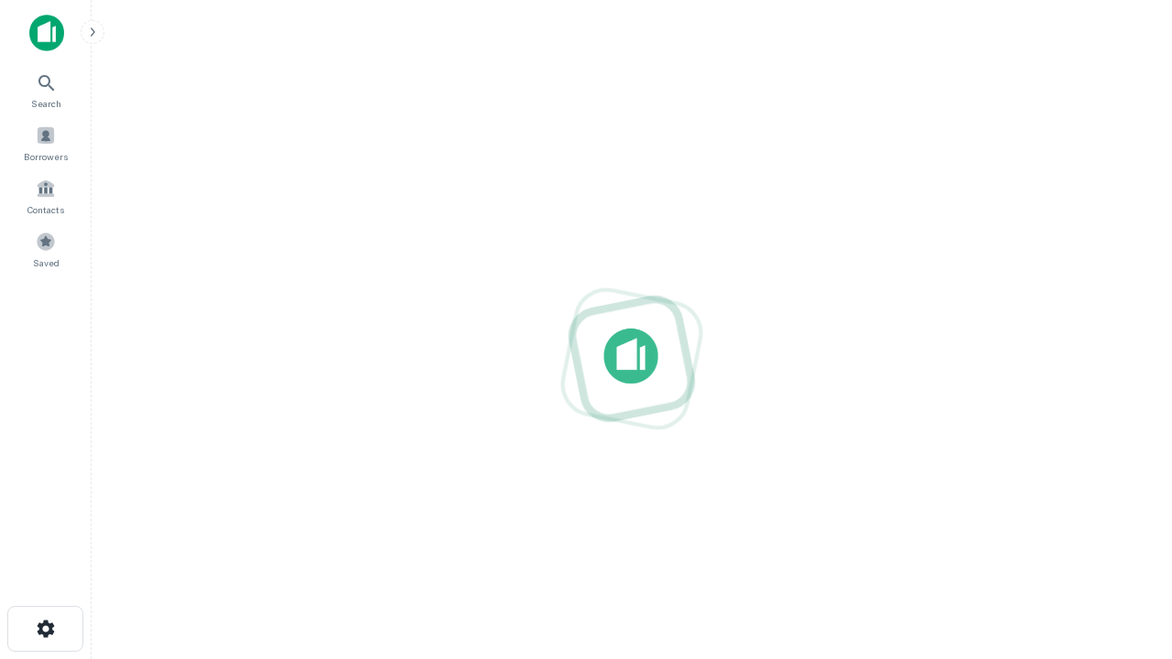 This screenshot has height=659, width=1172. Describe the element at coordinates (46, 196) in the screenshot. I see `a: Contacts` at that location.